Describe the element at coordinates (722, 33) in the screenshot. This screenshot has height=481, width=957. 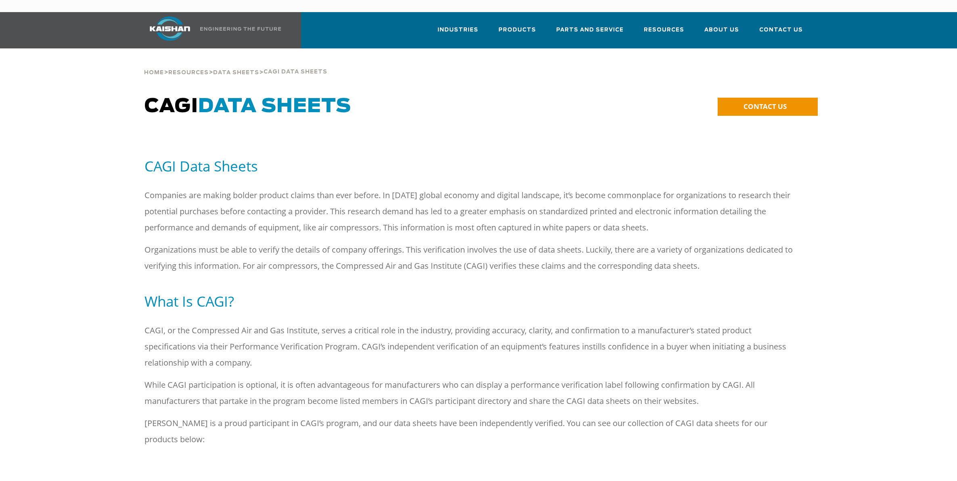
I see `a: About Us` at that location.